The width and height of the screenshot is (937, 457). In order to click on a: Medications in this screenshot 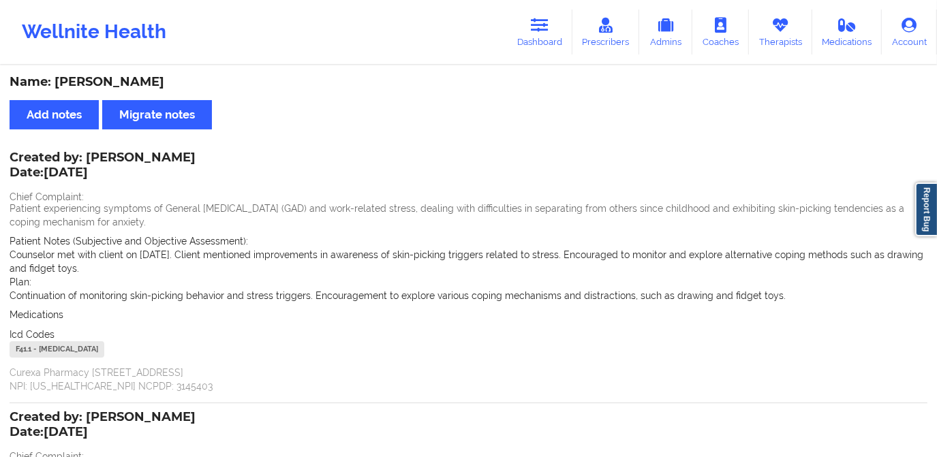, I will do `click(847, 32)`.